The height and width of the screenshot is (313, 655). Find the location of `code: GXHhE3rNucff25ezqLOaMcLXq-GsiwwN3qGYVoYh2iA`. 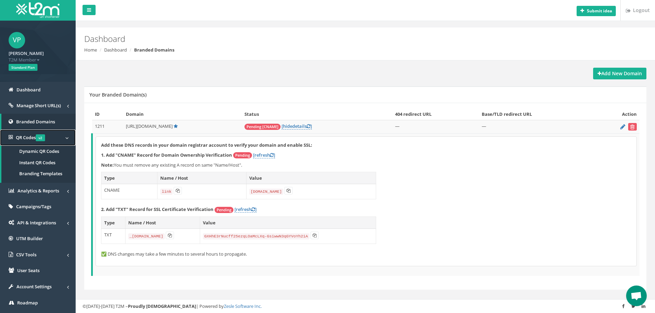

code: GXHhE3rNucff25ezqLOaMcLXq-GsiwwN3qGYVoYh2iA is located at coordinates (256, 237).